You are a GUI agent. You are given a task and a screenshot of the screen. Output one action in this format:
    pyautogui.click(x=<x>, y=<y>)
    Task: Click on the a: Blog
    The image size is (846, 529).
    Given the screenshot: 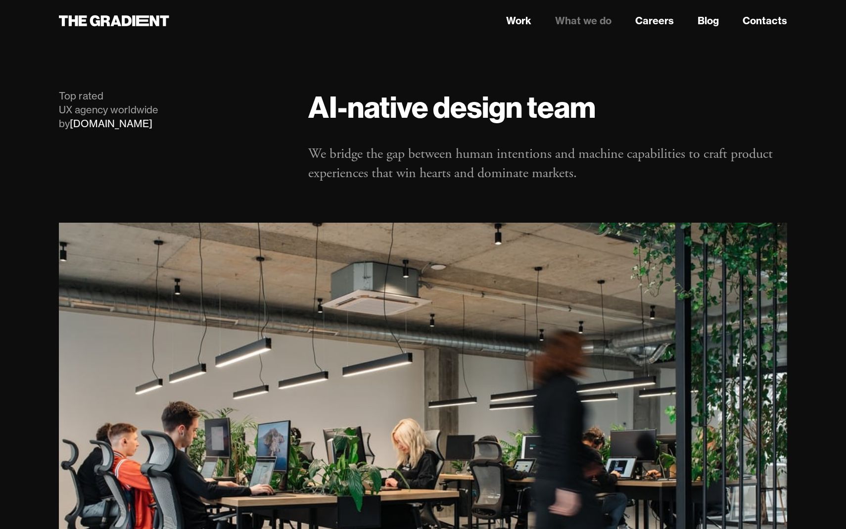 What is the action you would take?
    pyautogui.click(x=708, y=21)
    